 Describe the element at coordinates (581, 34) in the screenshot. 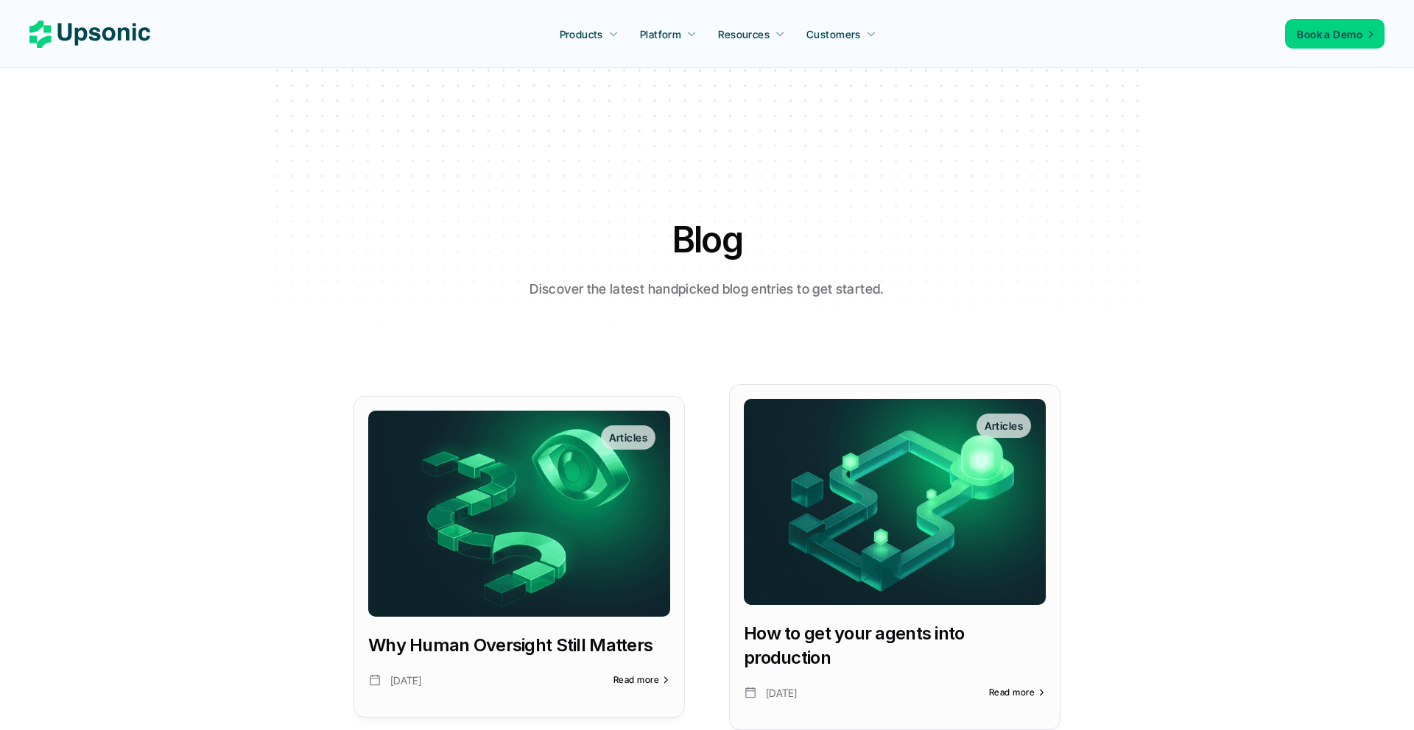

I see `p: Products` at that location.